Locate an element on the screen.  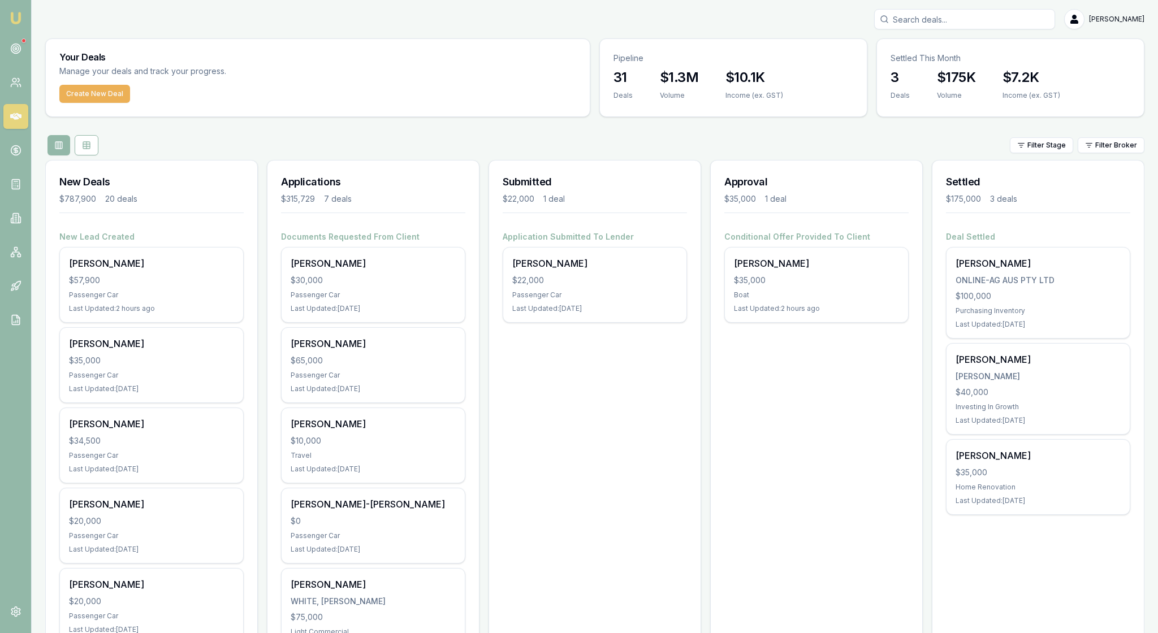
h3: $7.2K is located at coordinates (1032, 77).